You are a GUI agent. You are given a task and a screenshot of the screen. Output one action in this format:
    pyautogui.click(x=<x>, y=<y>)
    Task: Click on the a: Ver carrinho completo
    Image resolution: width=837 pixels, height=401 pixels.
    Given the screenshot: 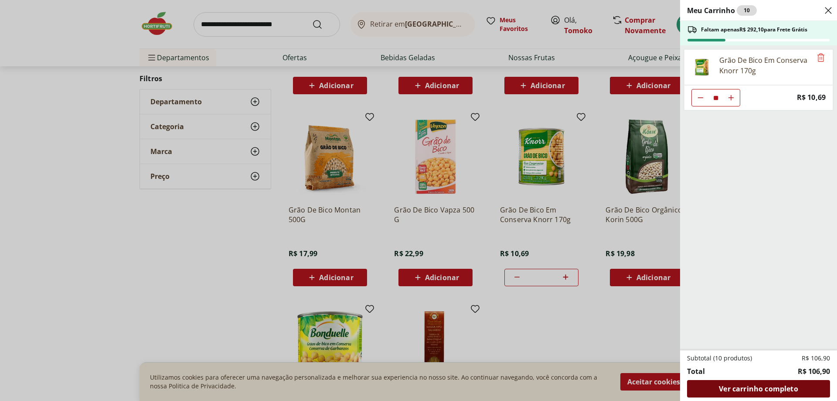 What is the action you would take?
    pyautogui.click(x=759, y=389)
    